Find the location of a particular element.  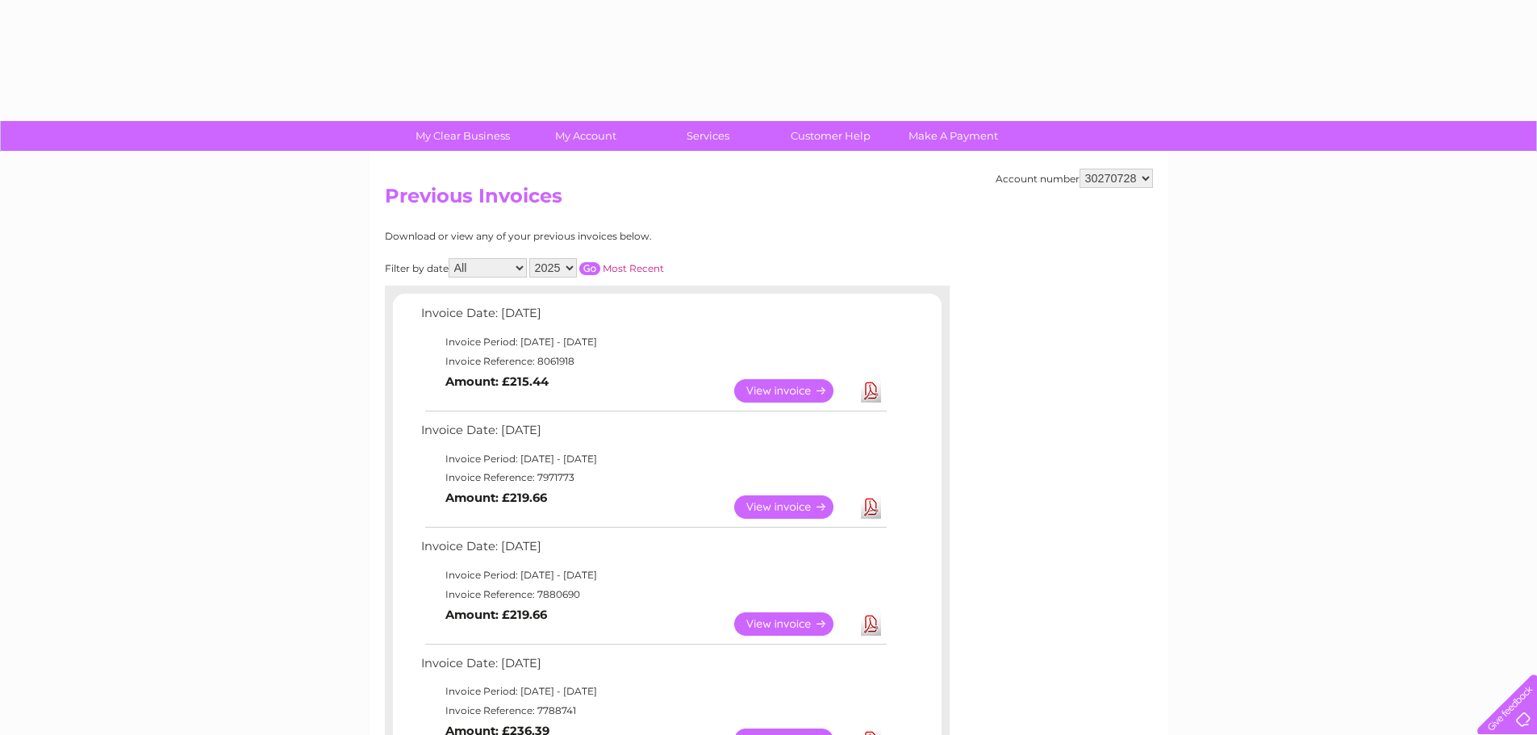

div: Account number is located at coordinates (1074, 178).